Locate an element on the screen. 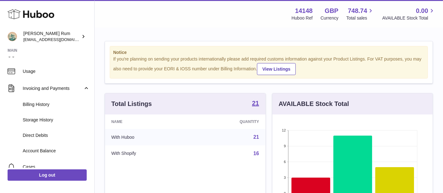  span: 748.74 is located at coordinates (357, 11).